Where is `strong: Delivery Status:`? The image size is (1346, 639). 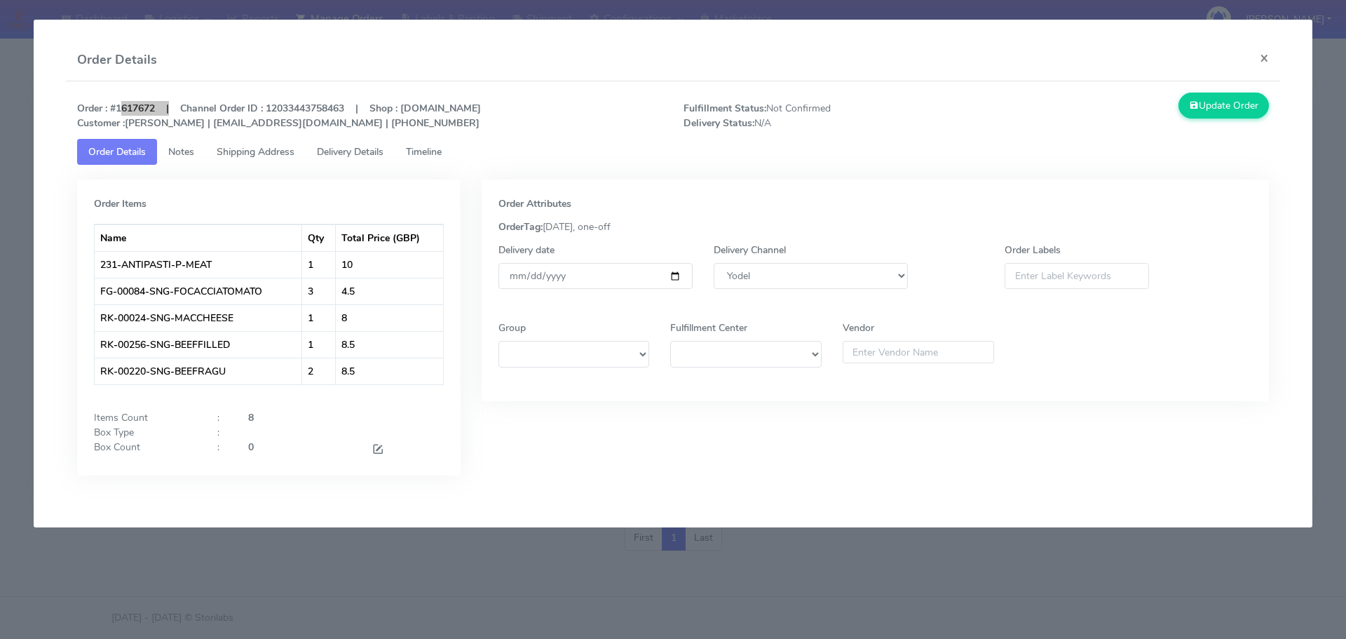 strong: Delivery Status: is located at coordinates (718, 123).